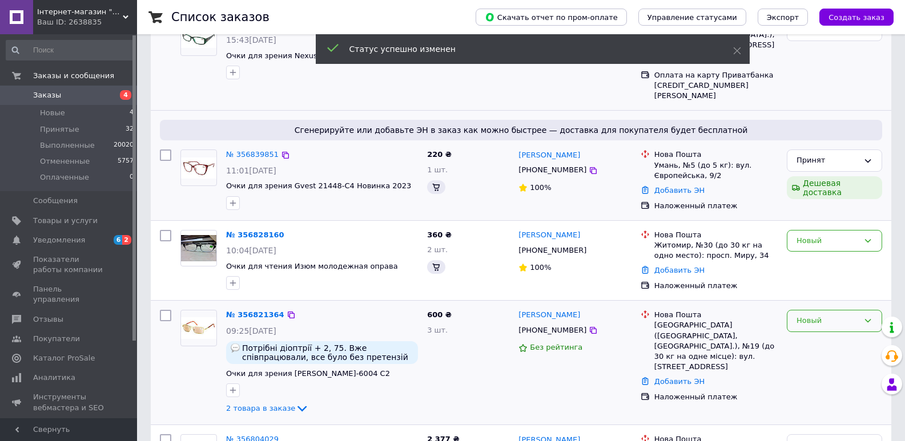 The height and width of the screenshot is (441, 905). What do you see at coordinates (260, 408) in the screenshot?
I see `span: 2 товара в заказе` at bounding box center [260, 408].